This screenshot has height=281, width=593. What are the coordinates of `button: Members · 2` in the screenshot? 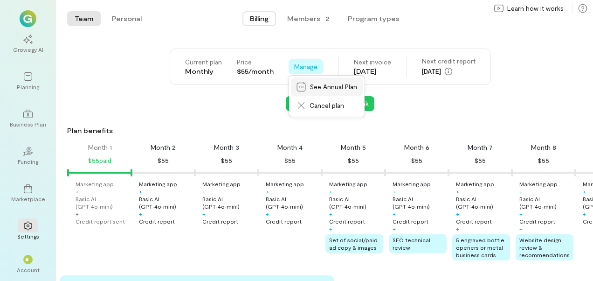 It's located at (308, 19).